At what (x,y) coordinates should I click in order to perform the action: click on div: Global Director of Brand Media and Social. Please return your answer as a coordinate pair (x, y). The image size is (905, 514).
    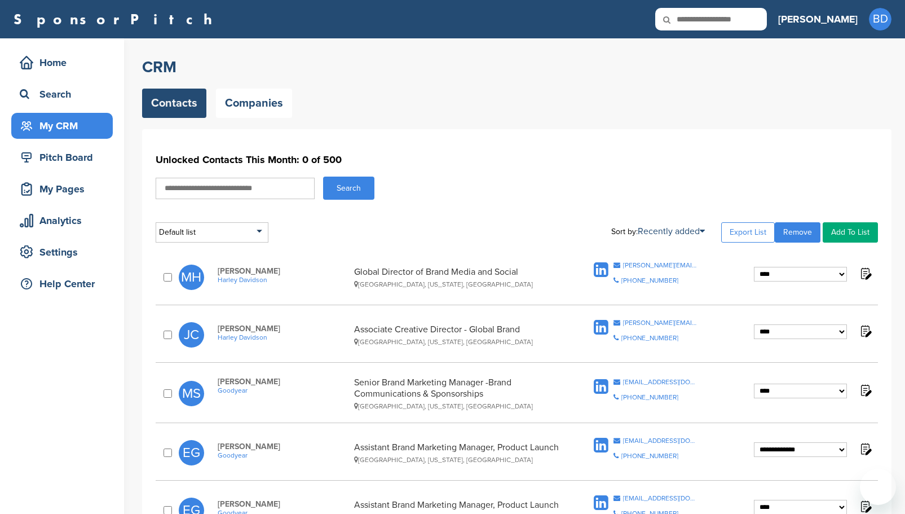
    Looking at the image, I should click on (457, 277).